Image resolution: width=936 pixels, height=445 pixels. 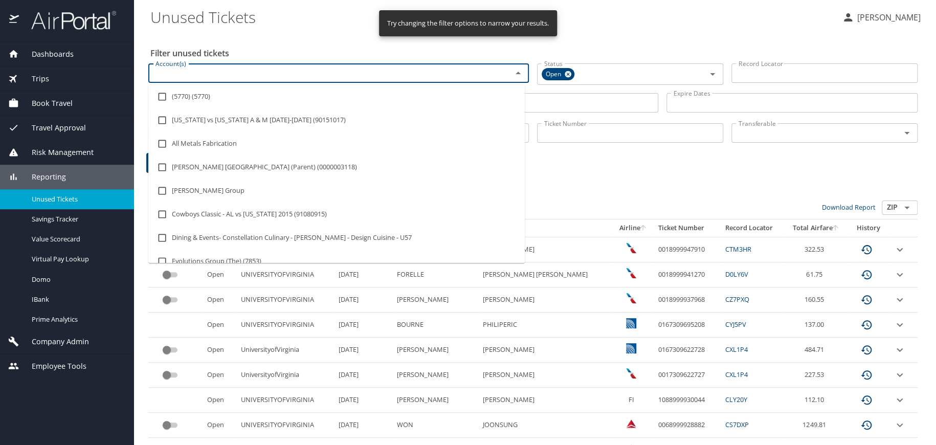 What do you see at coordinates (688, 249) in the screenshot?
I see `td: 0018999947910` at bounding box center [688, 249].